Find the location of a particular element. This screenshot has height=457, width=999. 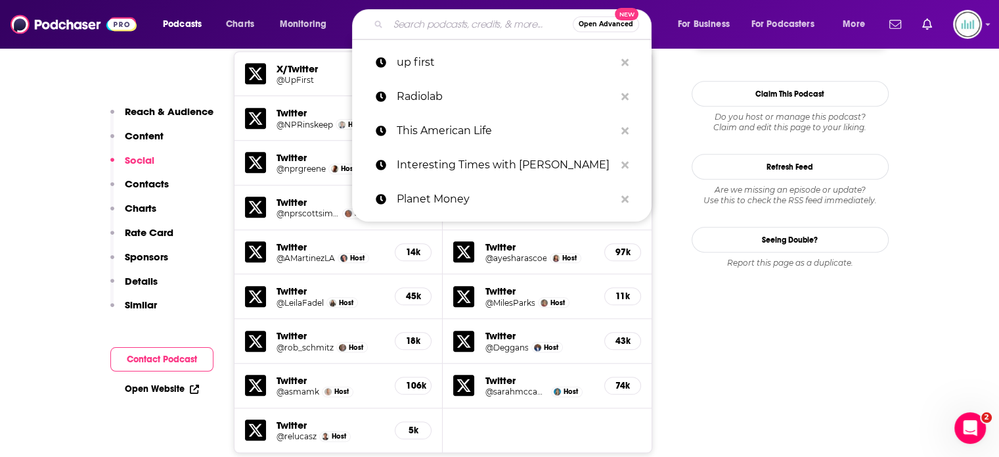

a: This American Life is located at coordinates (502, 131).